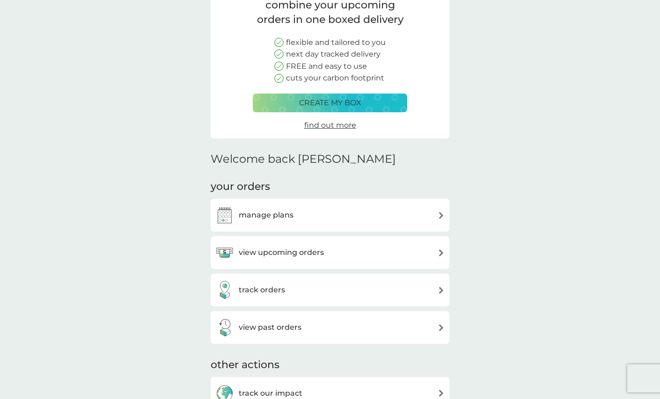  I want to click on h3: view past orders, so click(270, 328).